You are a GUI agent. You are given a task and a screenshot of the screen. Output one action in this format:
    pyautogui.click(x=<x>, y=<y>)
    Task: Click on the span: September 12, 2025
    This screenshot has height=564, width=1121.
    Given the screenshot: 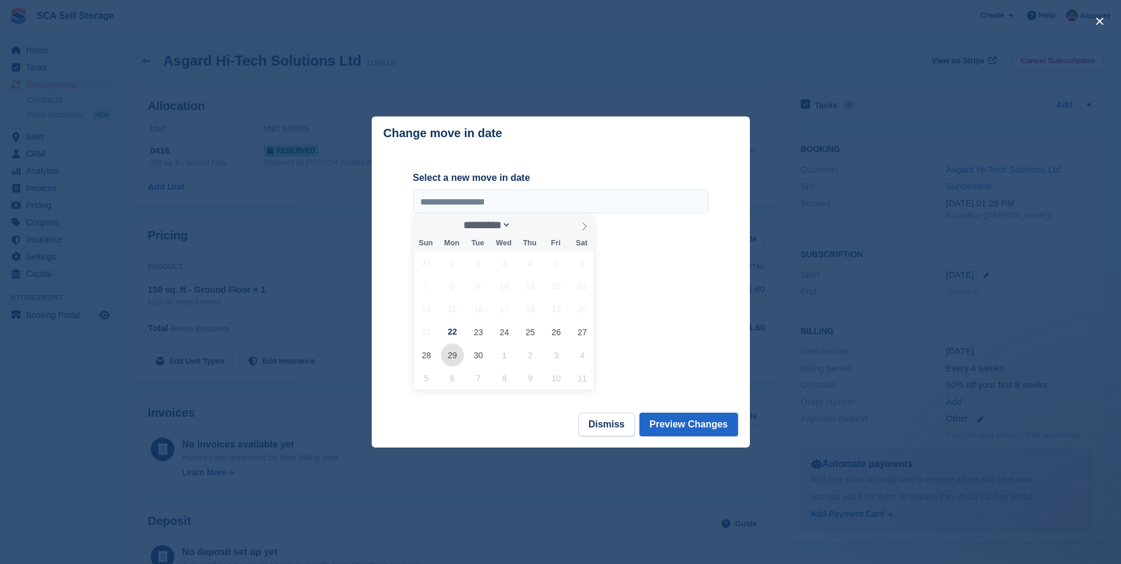 What is the action you would take?
    pyautogui.click(x=556, y=286)
    